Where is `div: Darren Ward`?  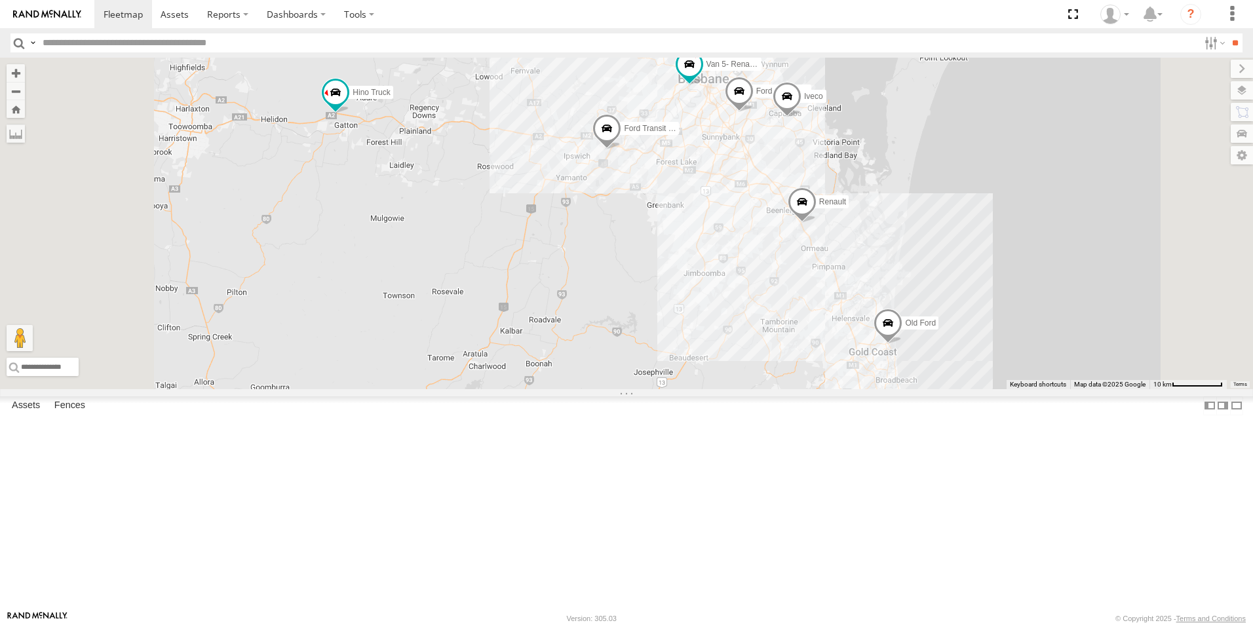
div: Darren Ward is located at coordinates (1115, 14).